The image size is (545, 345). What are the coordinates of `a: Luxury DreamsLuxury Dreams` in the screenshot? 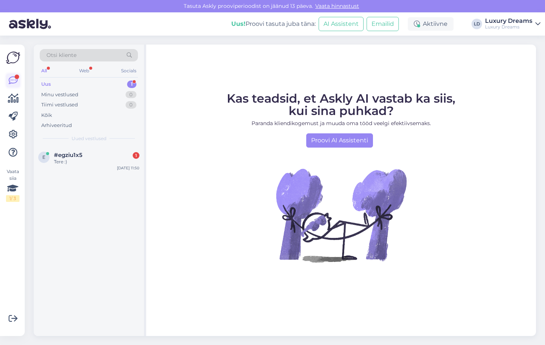 It's located at (513, 24).